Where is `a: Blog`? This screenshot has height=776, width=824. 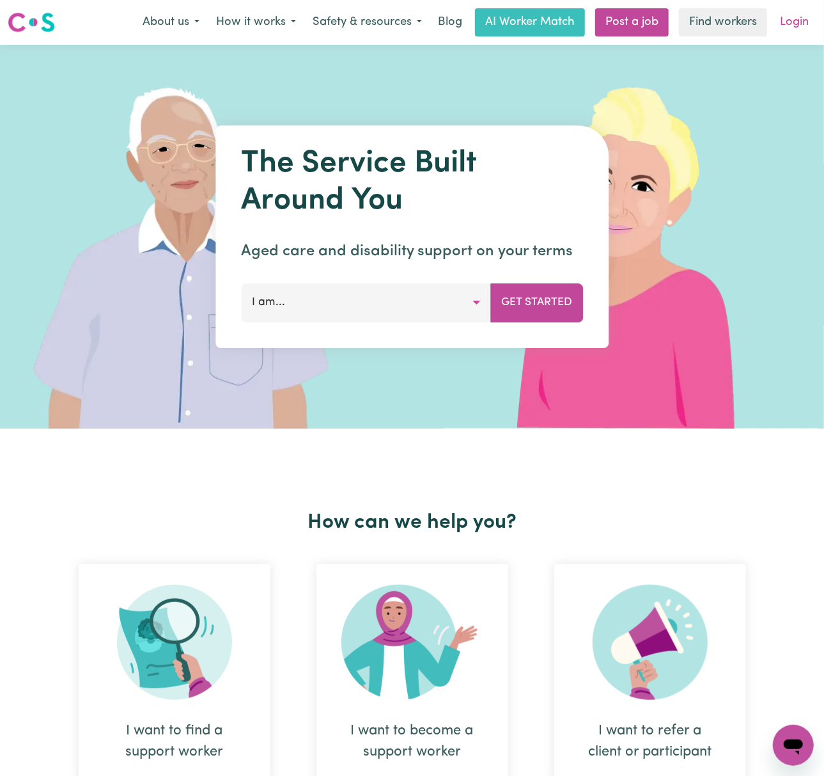
a: Blog is located at coordinates (450, 22).